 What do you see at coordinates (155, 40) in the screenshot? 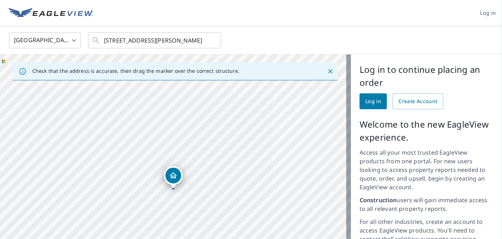
I see `input: Search by address or latitude-longitude` at bounding box center [155, 40].